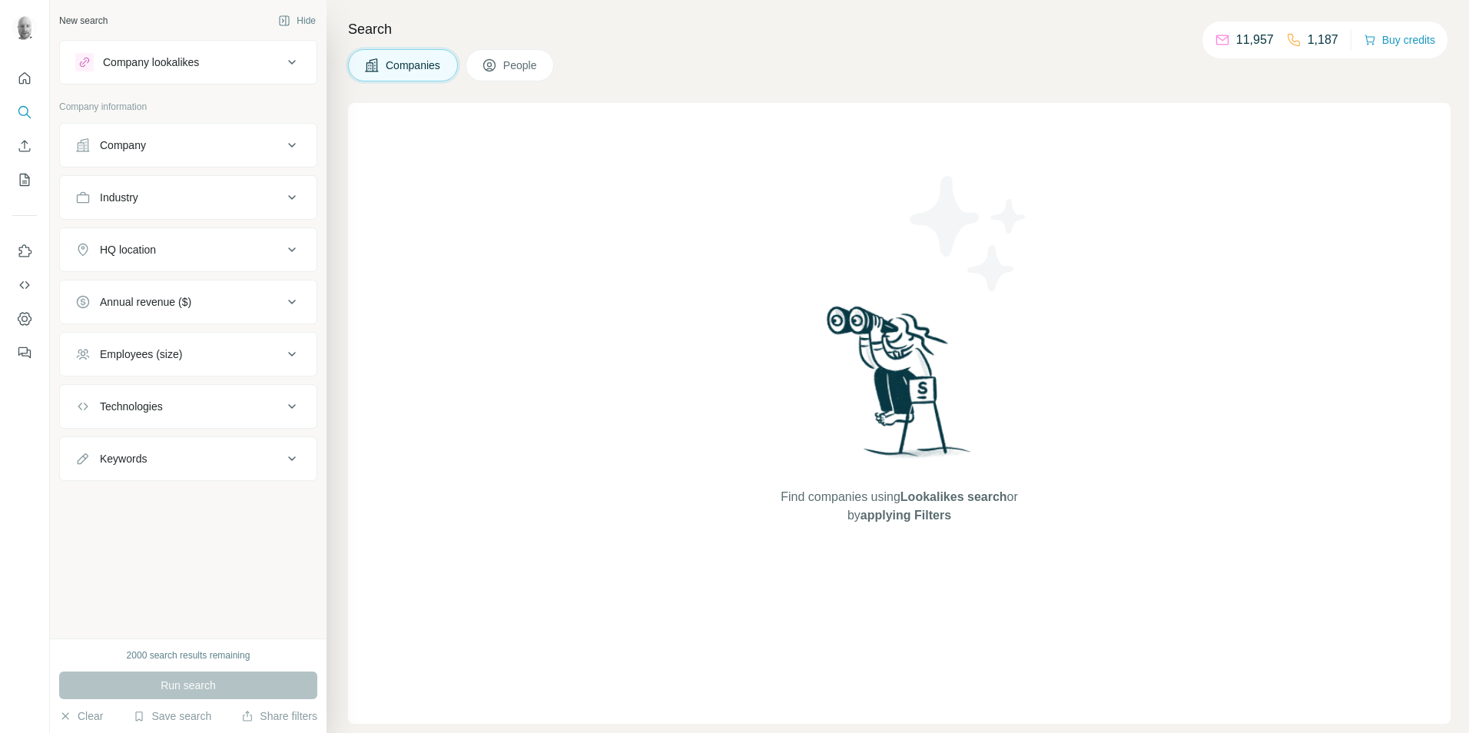 This screenshot has height=733, width=1469. What do you see at coordinates (128, 250) in the screenshot?
I see `div: HQ location` at bounding box center [128, 250].